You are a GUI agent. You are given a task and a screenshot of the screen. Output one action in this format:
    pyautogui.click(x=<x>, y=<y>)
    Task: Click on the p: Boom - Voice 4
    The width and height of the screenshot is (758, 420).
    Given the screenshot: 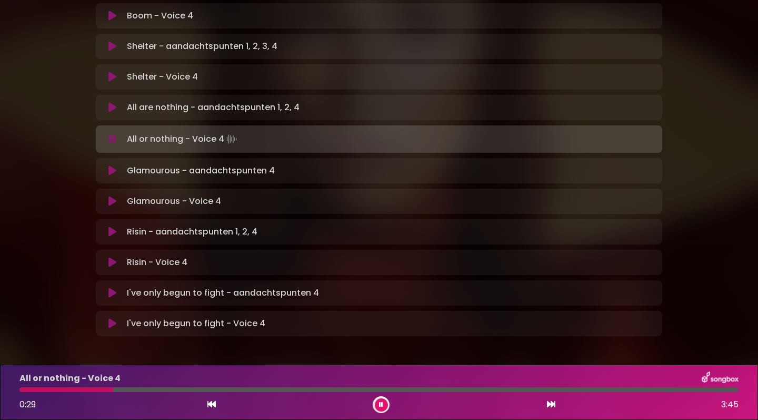 What is the action you would take?
    pyautogui.click(x=160, y=16)
    